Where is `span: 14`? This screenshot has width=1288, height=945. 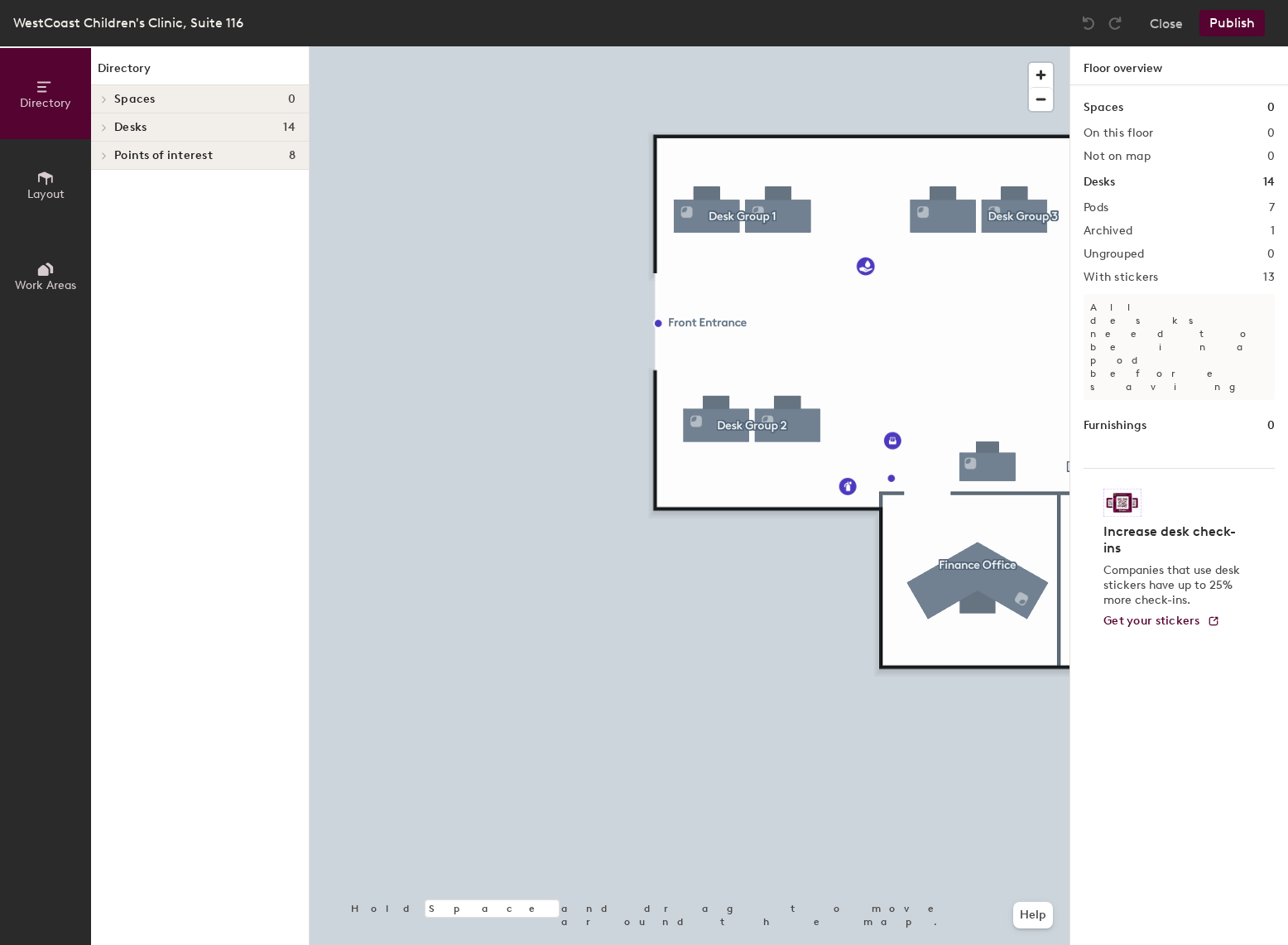
span: 14 is located at coordinates (289, 128).